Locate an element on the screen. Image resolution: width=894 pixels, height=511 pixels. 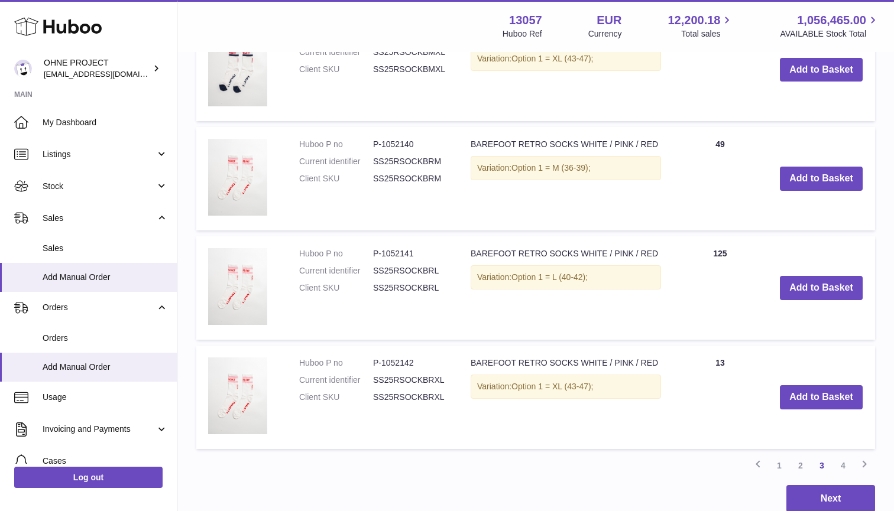
dd: P-1052140 is located at coordinates (410, 144).